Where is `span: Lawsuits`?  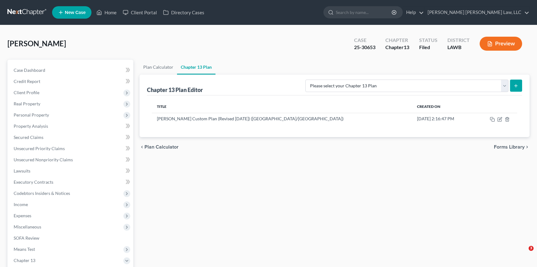
span: Lawsuits is located at coordinates (22, 170).